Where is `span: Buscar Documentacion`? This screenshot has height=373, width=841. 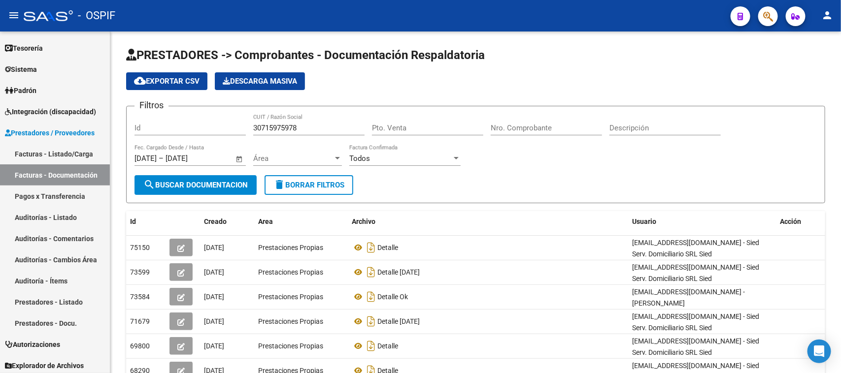
span: Buscar Documentacion is located at coordinates (196, 185).